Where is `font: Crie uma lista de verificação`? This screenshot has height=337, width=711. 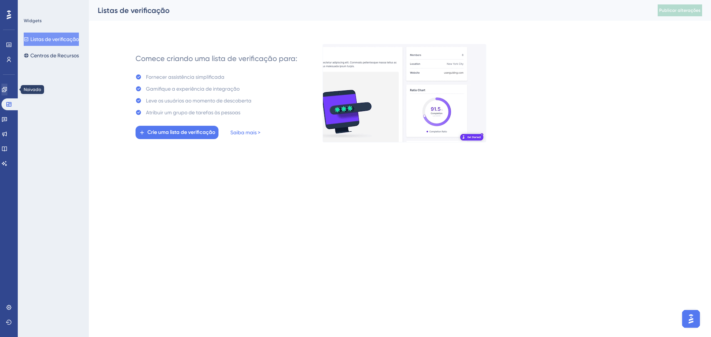 font: Crie uma lista de verificação is located at coordinates (181, 132).